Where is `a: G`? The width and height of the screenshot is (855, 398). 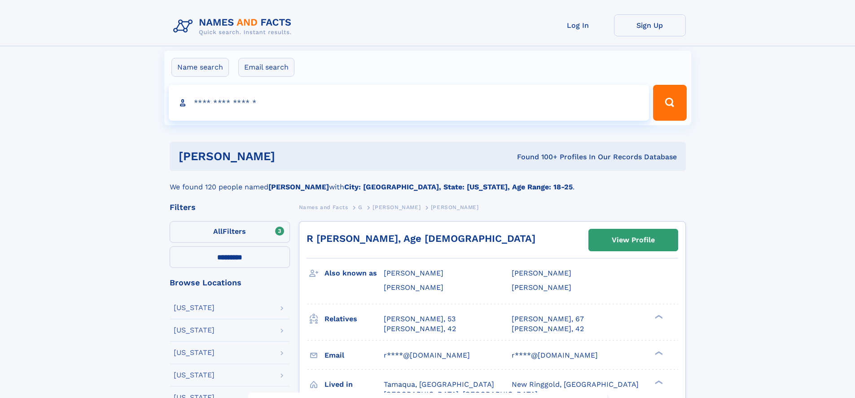 a: G is located at coordinates (360, 207).